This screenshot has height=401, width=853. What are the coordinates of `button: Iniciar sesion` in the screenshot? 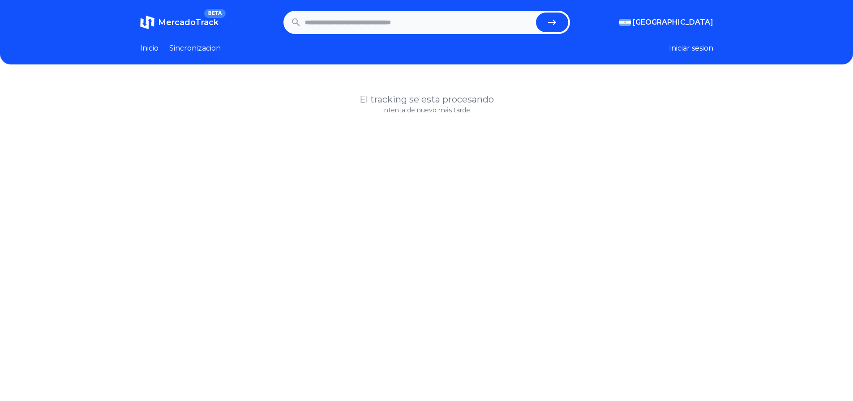 It's located at (691, 48).